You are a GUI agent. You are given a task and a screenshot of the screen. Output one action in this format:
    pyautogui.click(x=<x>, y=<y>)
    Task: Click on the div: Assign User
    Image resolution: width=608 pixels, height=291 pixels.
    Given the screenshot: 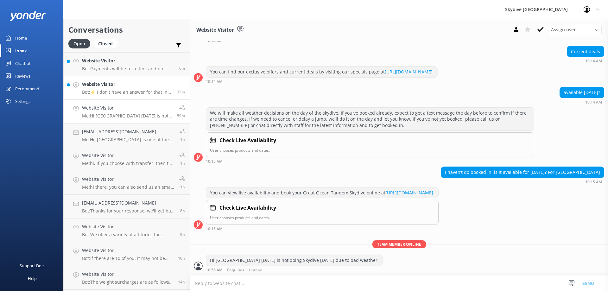 What is the action you would take?
    pyautogui.click(x=575, y=30)
    